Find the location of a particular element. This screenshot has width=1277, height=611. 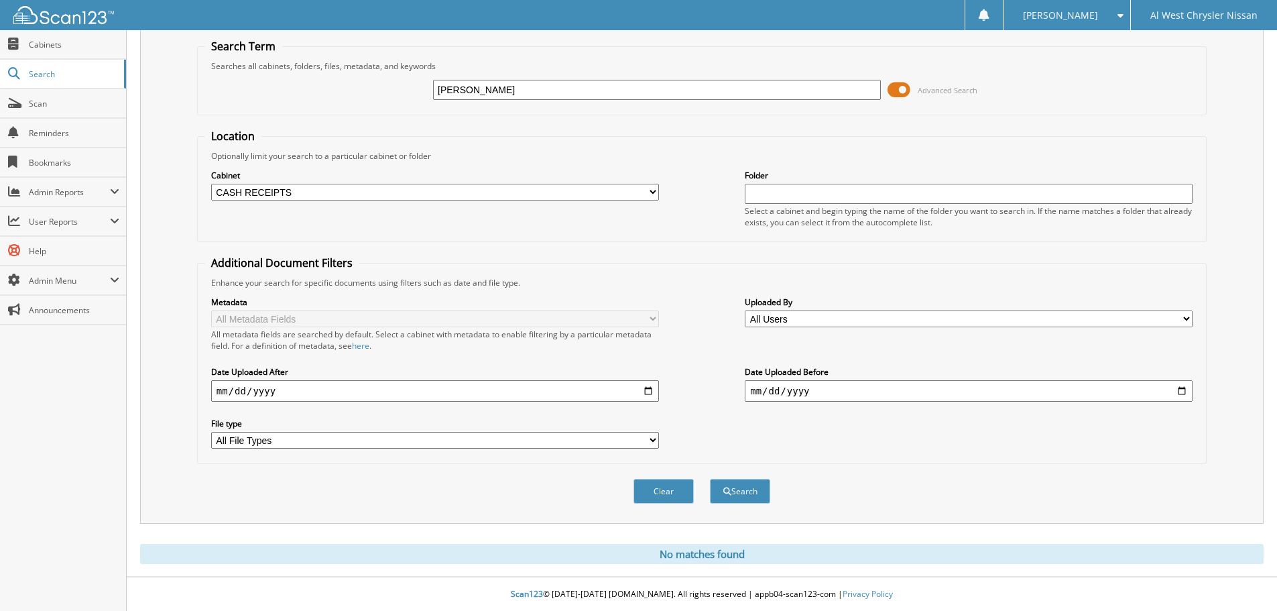

span: User Reports is located at coordinates (69, 221).